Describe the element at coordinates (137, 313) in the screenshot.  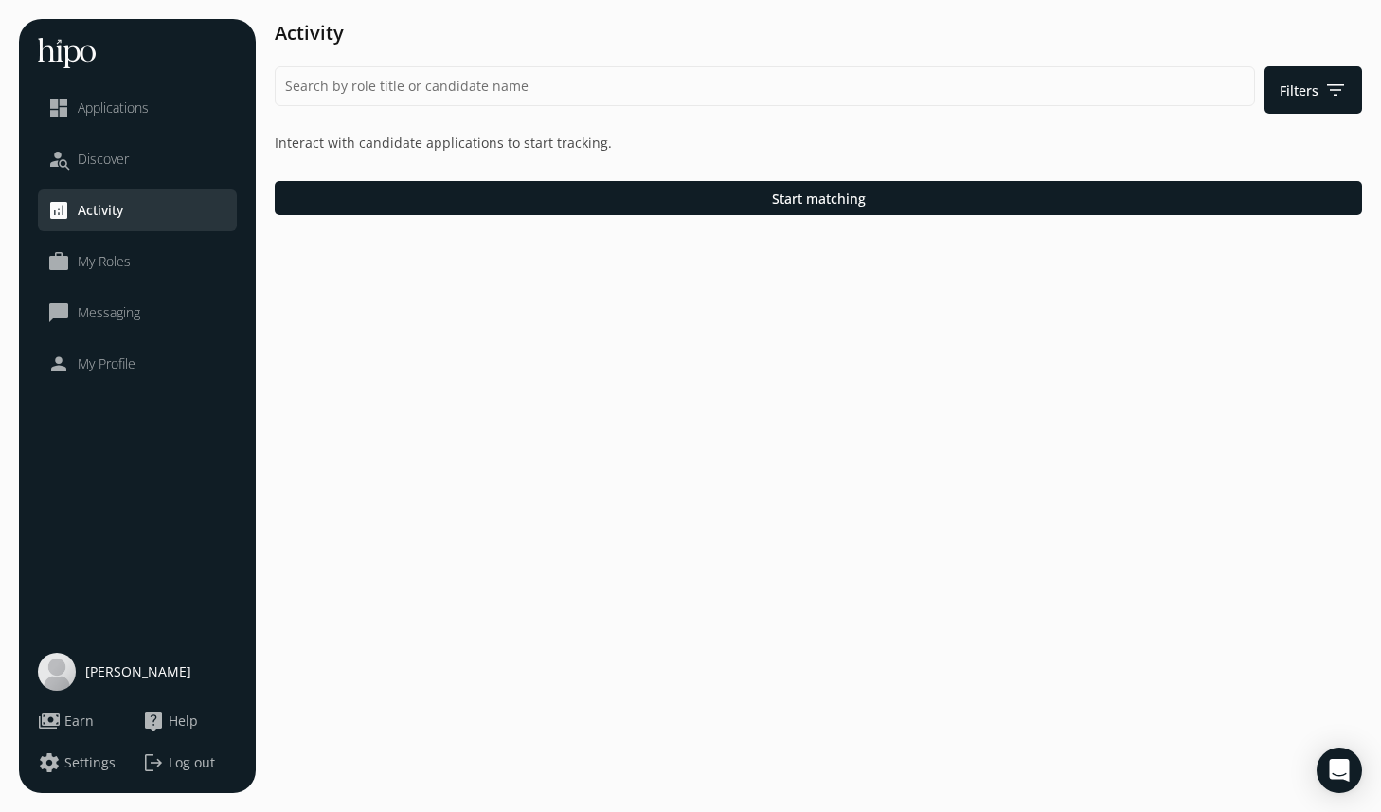
I see `a: chat_bubble_outlineMessaging` at that location.